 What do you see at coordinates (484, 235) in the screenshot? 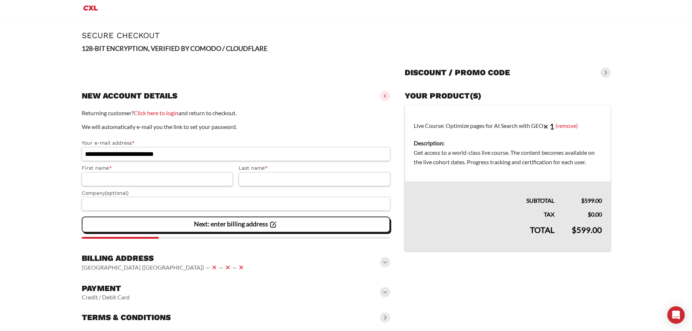
I see `th: Total` at bounding box center [484, 235].